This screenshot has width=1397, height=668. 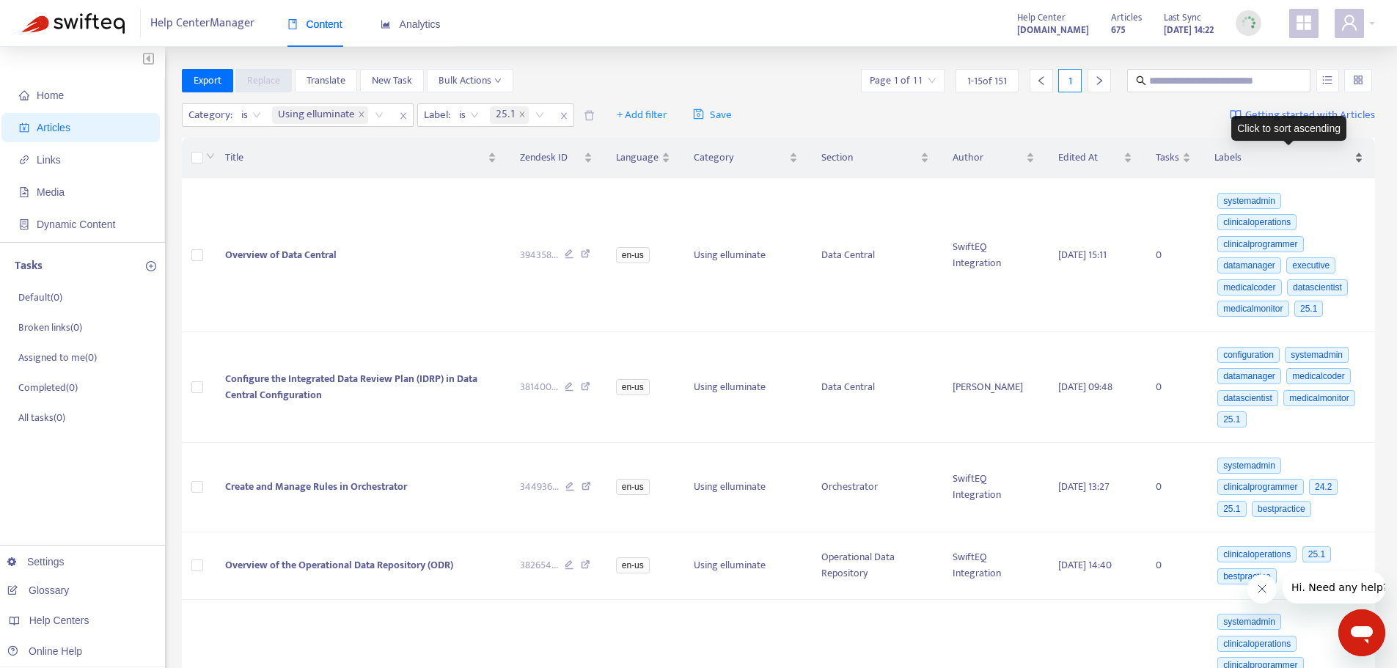 What do you see at coordinates (1281, 509) in the screenshot?
I see `span: bestpractice` at bounding box center [1281, 509].